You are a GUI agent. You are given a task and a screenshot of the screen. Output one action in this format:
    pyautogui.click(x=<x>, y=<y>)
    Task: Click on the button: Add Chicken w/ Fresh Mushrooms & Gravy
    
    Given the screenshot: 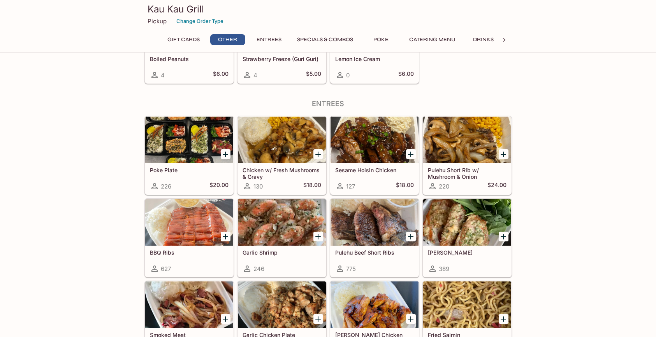 What is the action you would take?
    pyautogui.click(x=318, y=154)
    